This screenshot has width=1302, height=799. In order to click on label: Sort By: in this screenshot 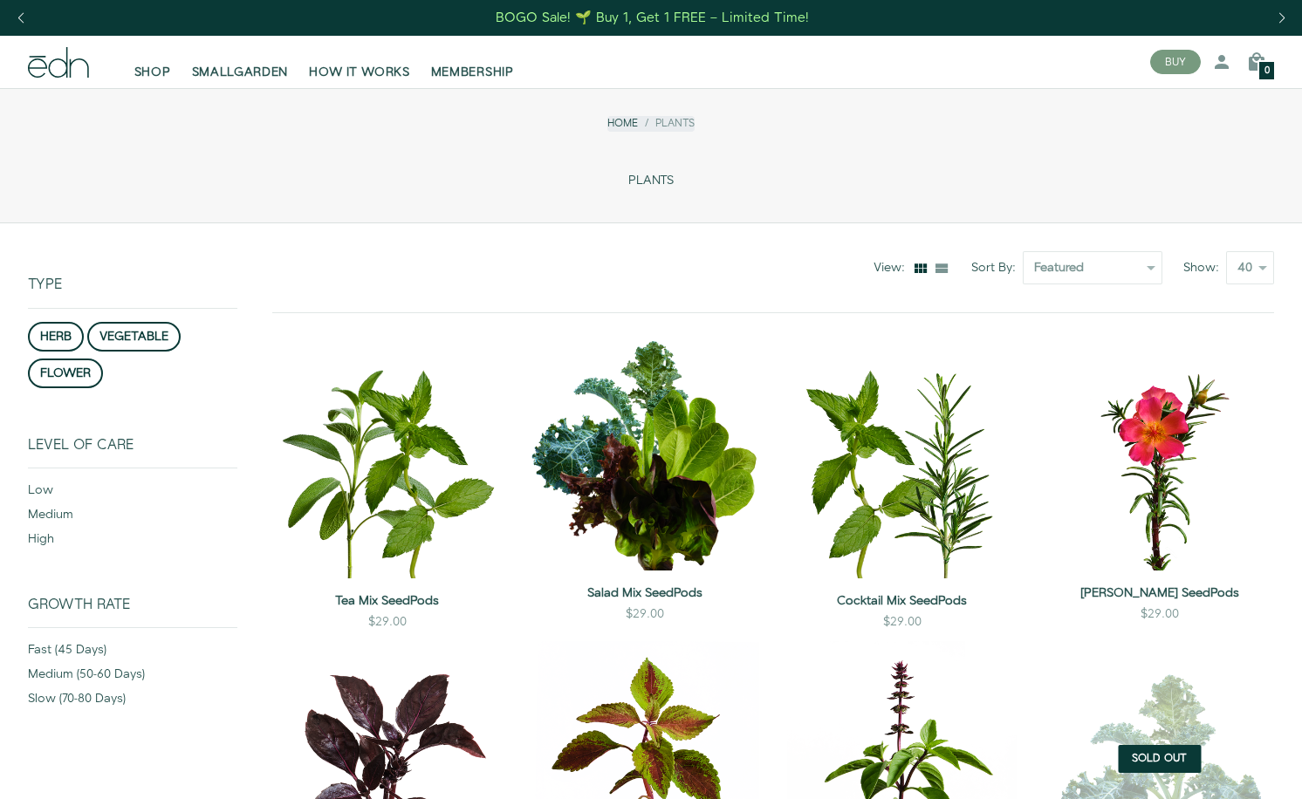, I will do `click(996, 268)`.